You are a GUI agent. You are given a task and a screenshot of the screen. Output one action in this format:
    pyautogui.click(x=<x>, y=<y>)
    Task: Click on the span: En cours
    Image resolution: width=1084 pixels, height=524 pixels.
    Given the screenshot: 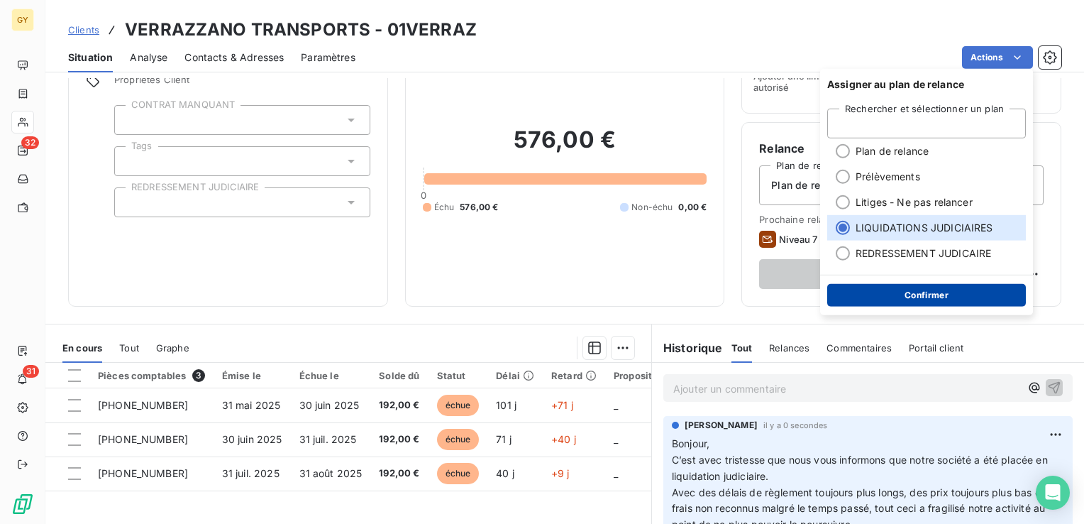 What is the action you would take?
    pyautogui.click(x=82, y=348)
    